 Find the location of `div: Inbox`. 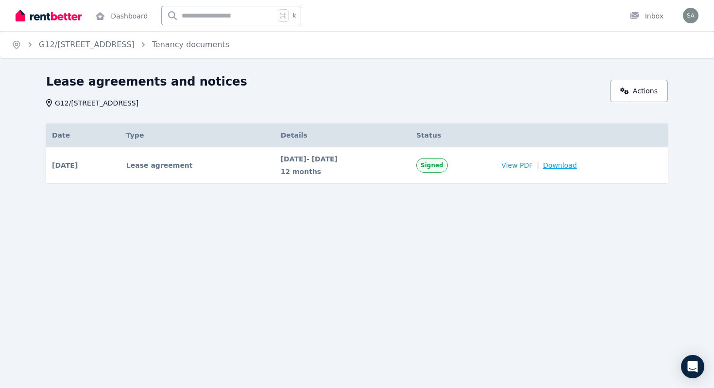

div: Inbox is located at coordinates (647, 16).